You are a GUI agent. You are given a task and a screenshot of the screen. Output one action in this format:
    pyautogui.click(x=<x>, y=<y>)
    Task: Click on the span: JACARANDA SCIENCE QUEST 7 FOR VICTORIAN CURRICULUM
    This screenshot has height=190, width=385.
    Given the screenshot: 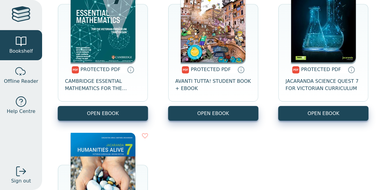 What is the action you would take?
    pyautogui.click(x=324, y=85)
    